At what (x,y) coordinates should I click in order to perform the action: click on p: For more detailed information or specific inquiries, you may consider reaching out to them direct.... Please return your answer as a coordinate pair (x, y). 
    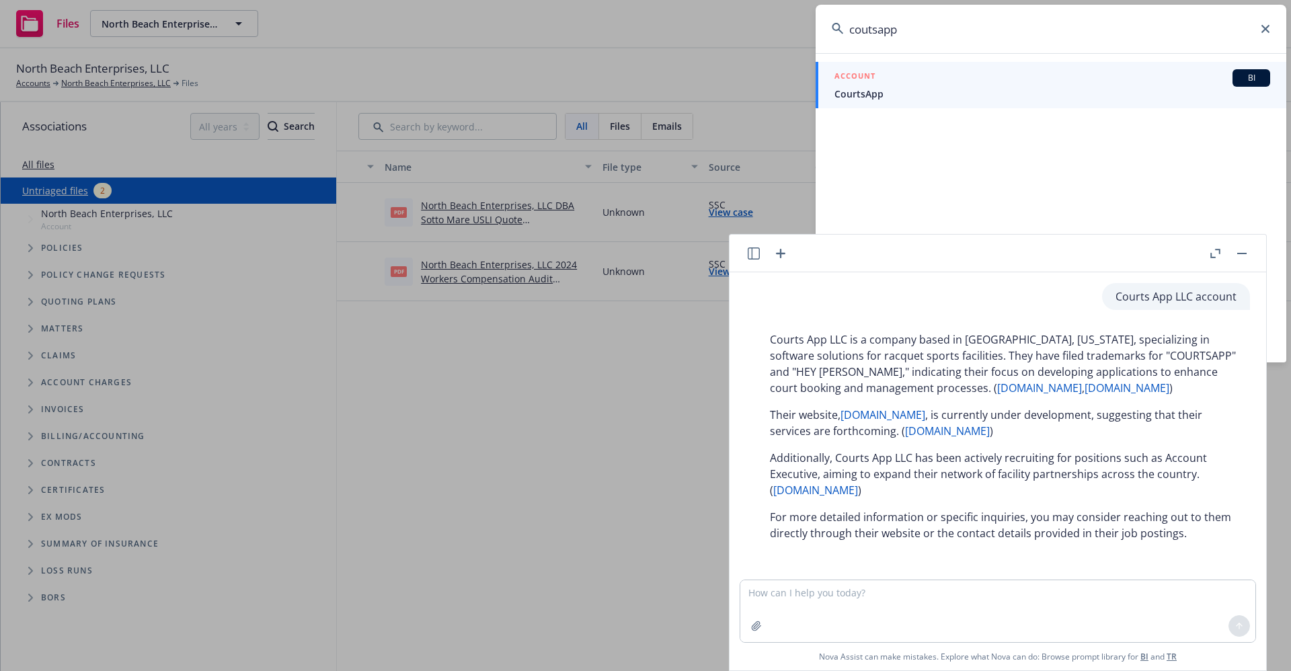
    Looking at the image, I should click on (1003, 525).